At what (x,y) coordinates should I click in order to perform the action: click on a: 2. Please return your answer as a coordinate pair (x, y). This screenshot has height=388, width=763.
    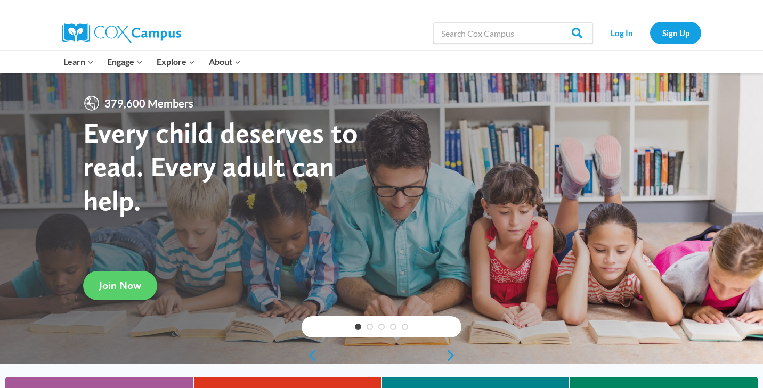
    Looking at the image, I should click on (370, 327).